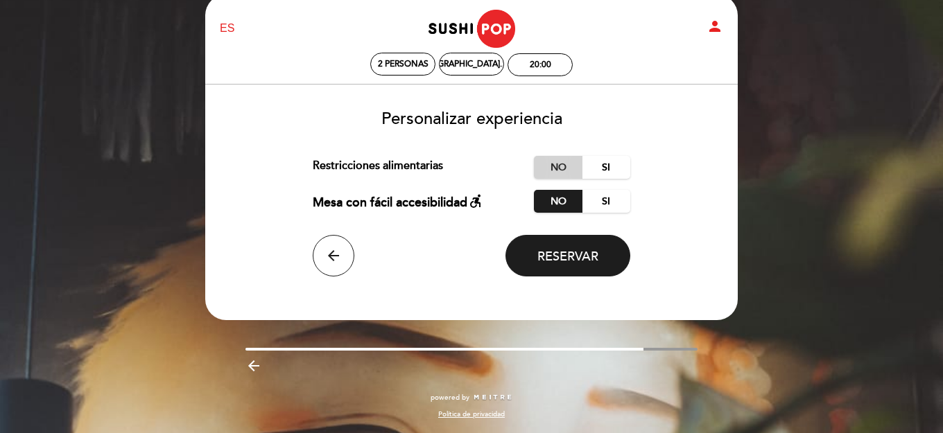  What do you see at coordinates (398, 201) in the screenshot?
I see `div: Mesa con fácil accesibilidad` at bounding box center [398, 201].